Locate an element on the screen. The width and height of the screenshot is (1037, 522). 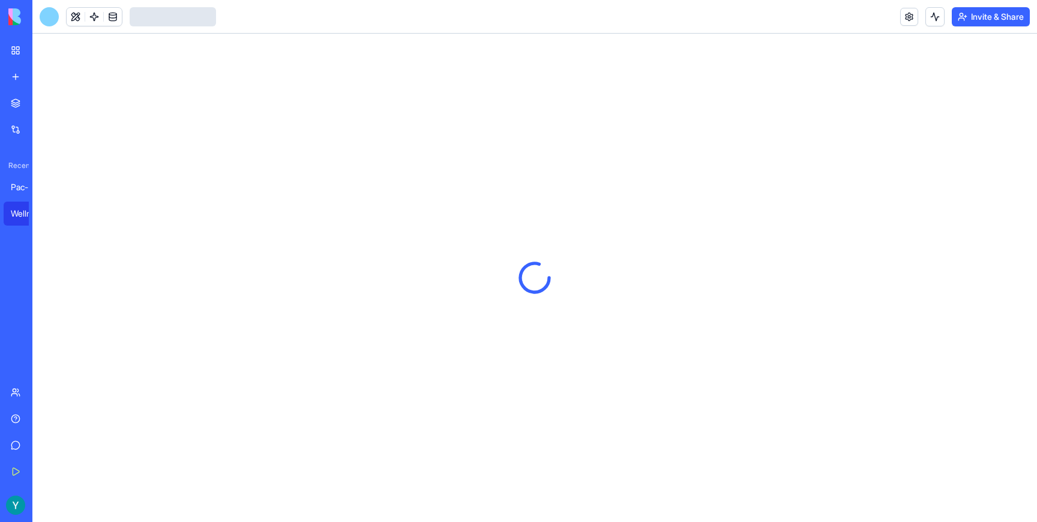
span: Recent is located at coordinates (16, 166).